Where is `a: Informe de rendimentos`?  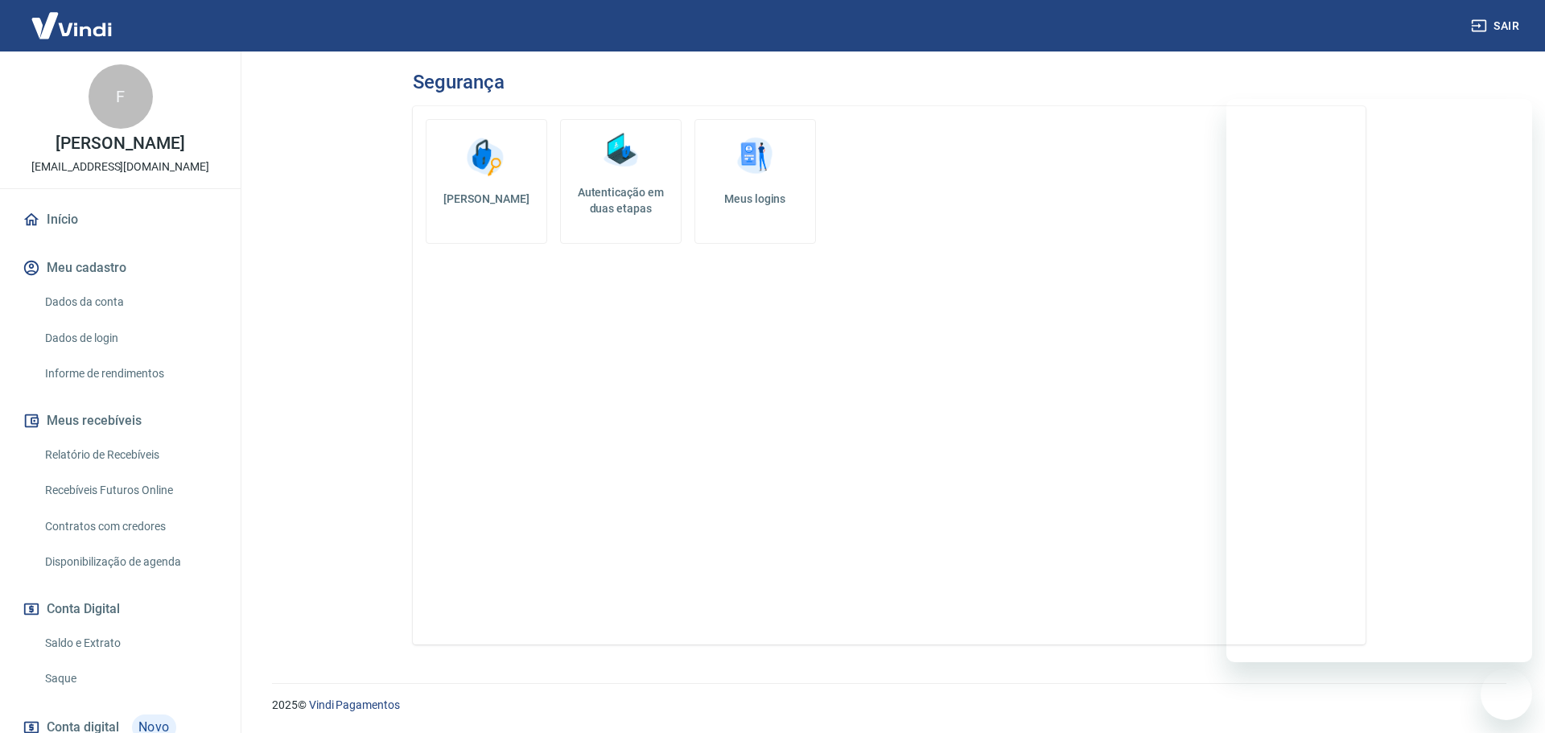
a: Informe de rendimentos is located at coordinates (130, 373).